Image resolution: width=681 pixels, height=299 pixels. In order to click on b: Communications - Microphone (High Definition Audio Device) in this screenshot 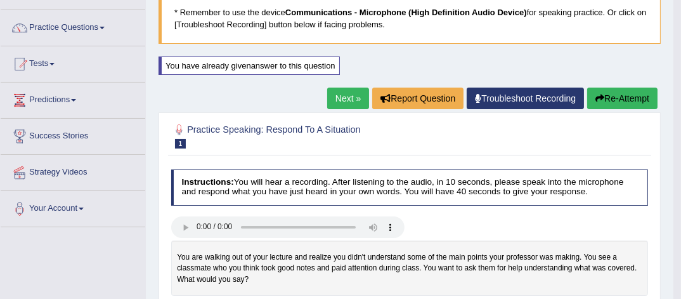, I will do `click(406, 12)`.